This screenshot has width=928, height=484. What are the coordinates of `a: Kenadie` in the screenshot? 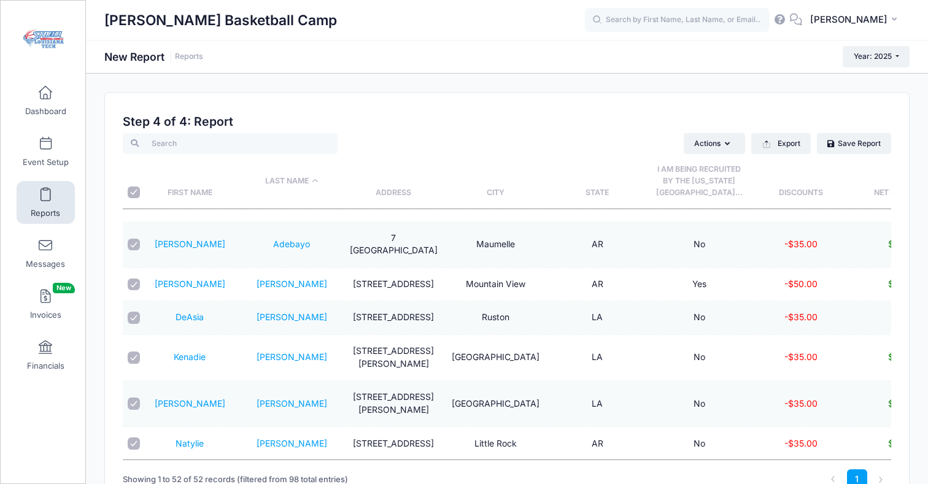 It's located at (190, 356).